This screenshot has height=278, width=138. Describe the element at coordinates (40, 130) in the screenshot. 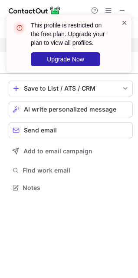

I see `span: Send email` at that location.